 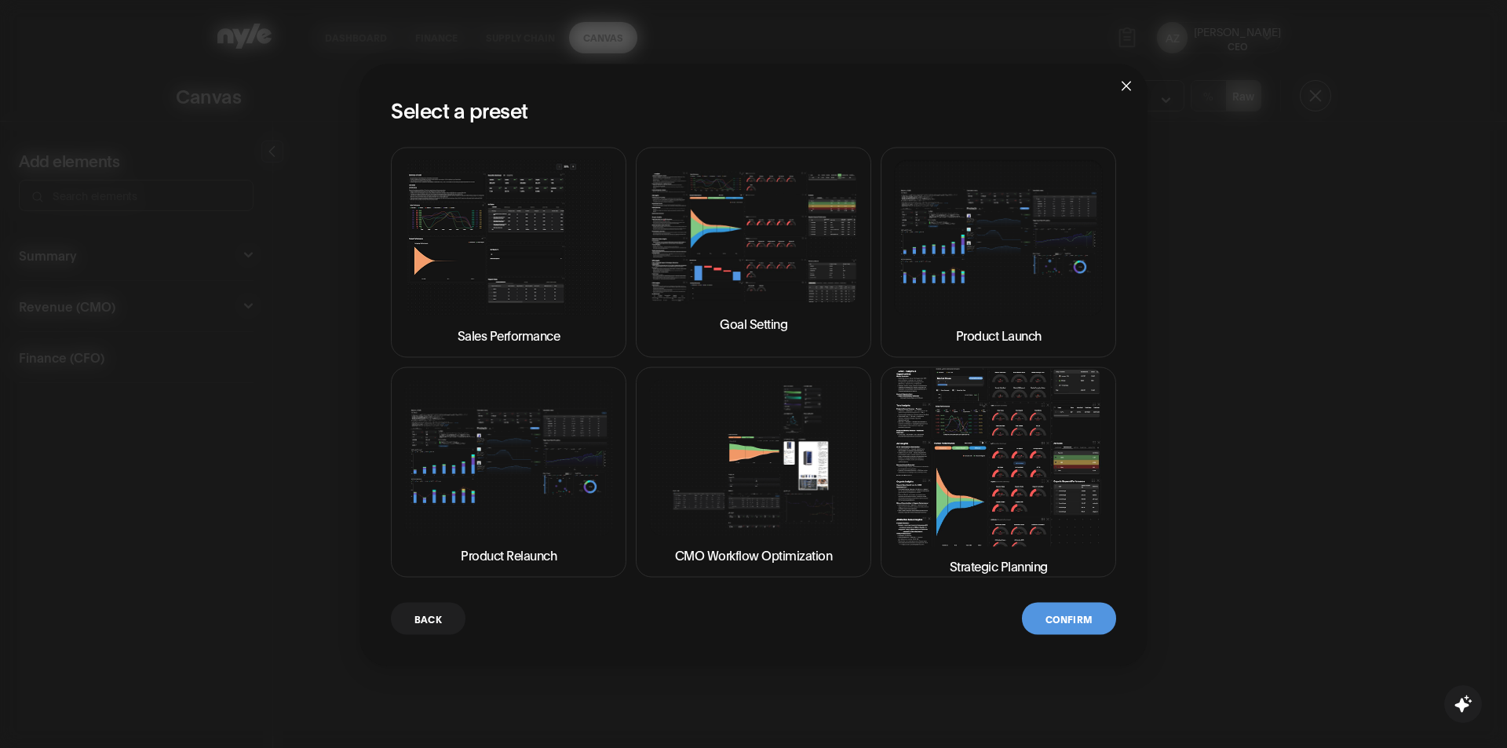 What do you see at coordinates (509, 335) in the screenshot?
I see `p: Sales Performance` at bounding box center [509, 335].